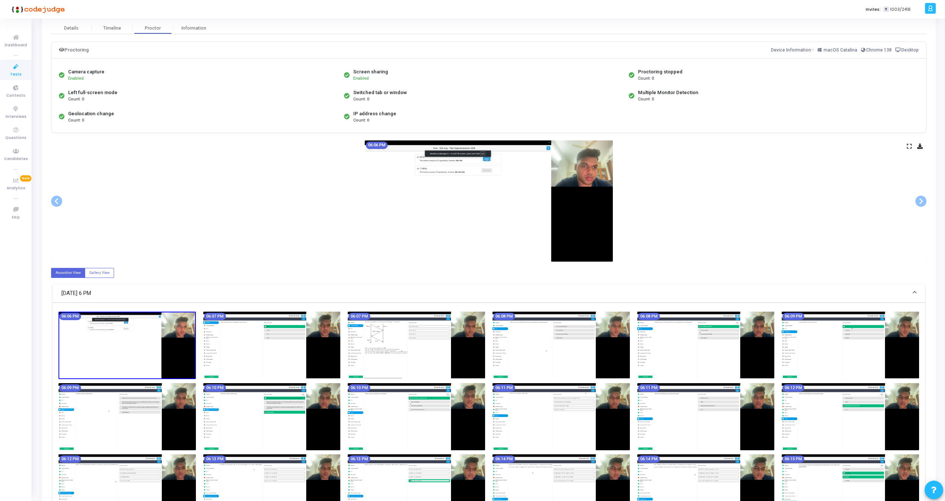 Image resolution: width=945 pixels, height=501 pixels. Describe the element at coordinates (793, 459) in the screenshot. I see `mat-chip: 06:15 PM` at that location.